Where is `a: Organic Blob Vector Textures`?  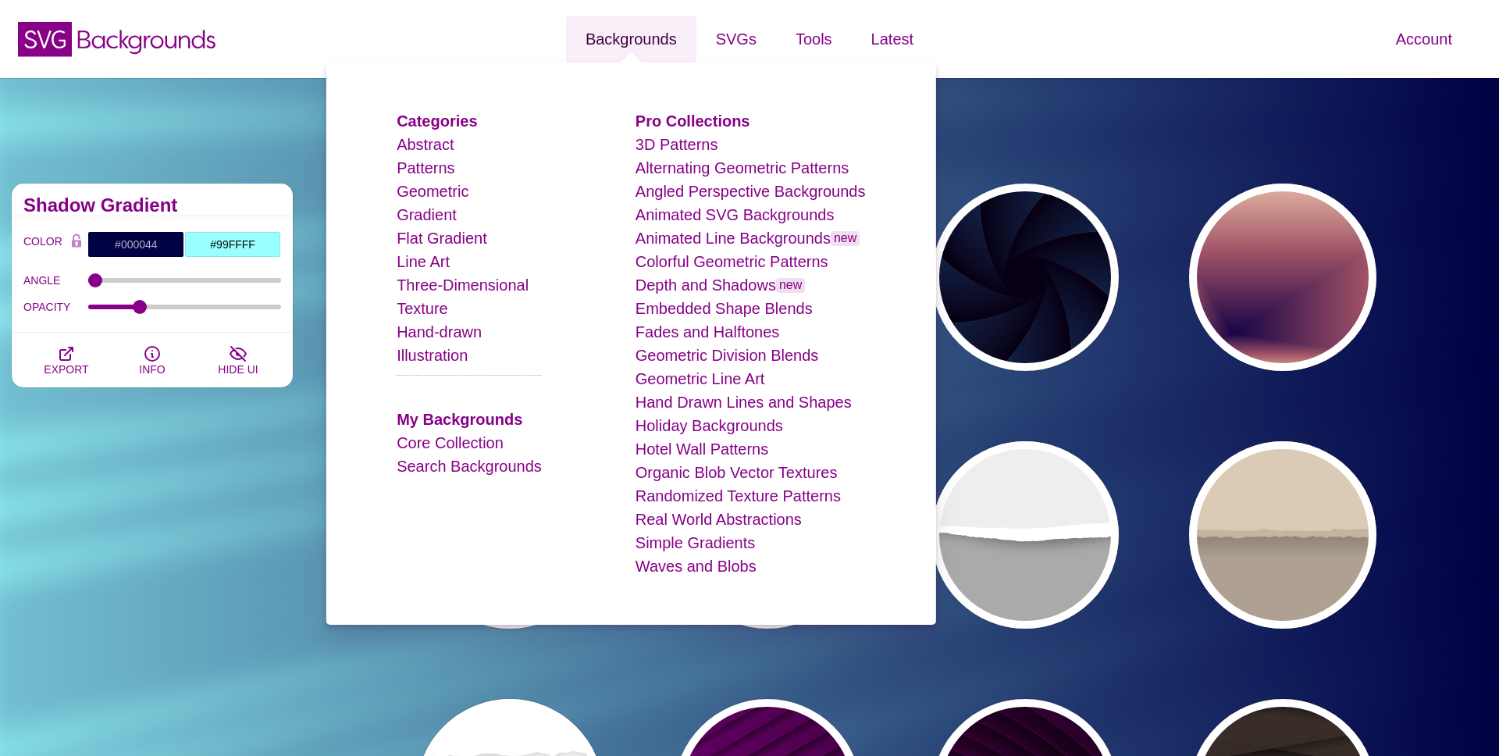 a: Organic Blob Vector Textures is located at coordinates (736, 472).